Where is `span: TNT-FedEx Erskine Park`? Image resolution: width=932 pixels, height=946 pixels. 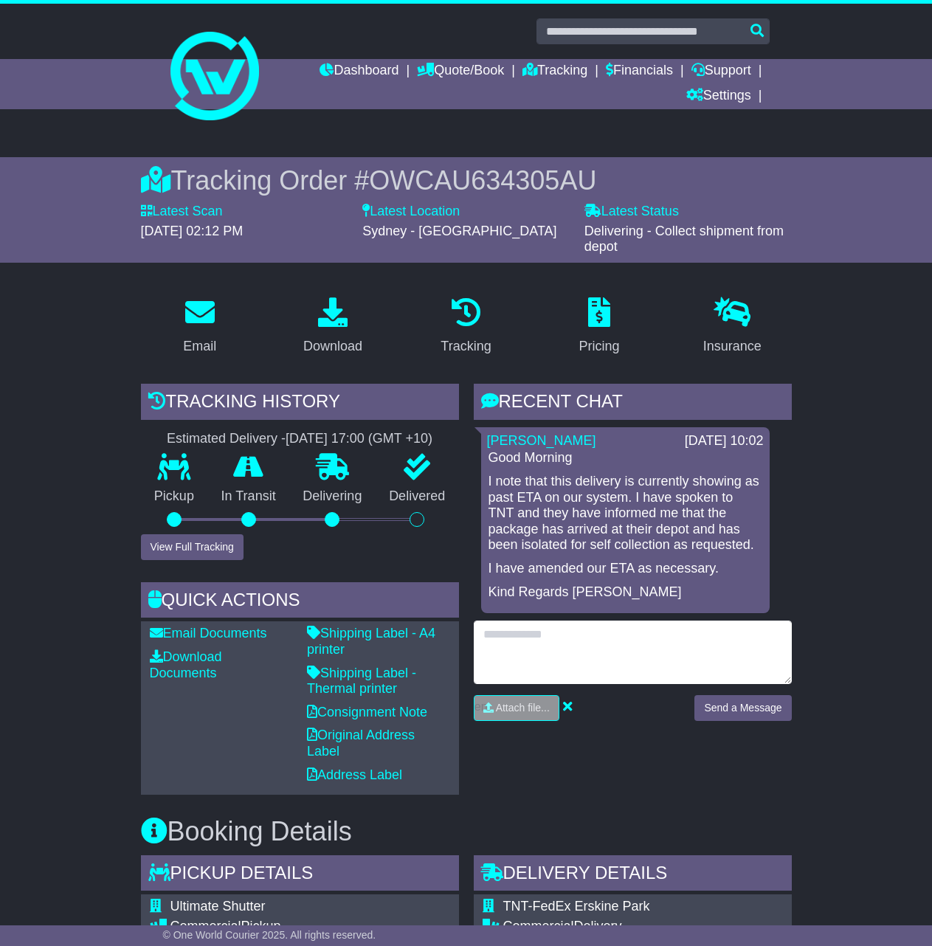 span: TNT-FedEx Erskine Park is located at coordinates (576, 906).